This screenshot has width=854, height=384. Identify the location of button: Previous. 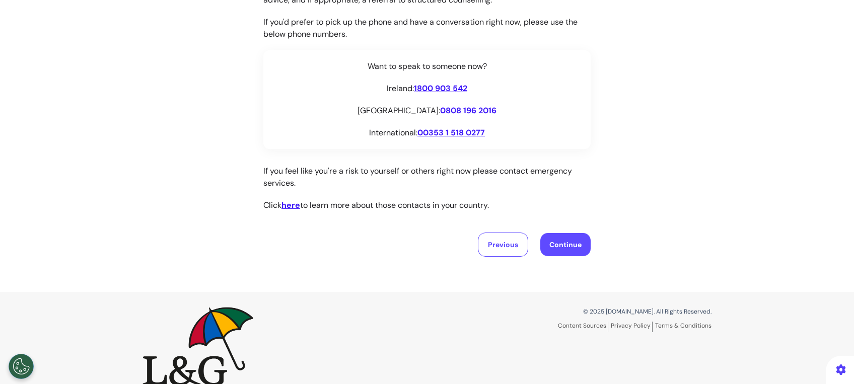
(503, 245).